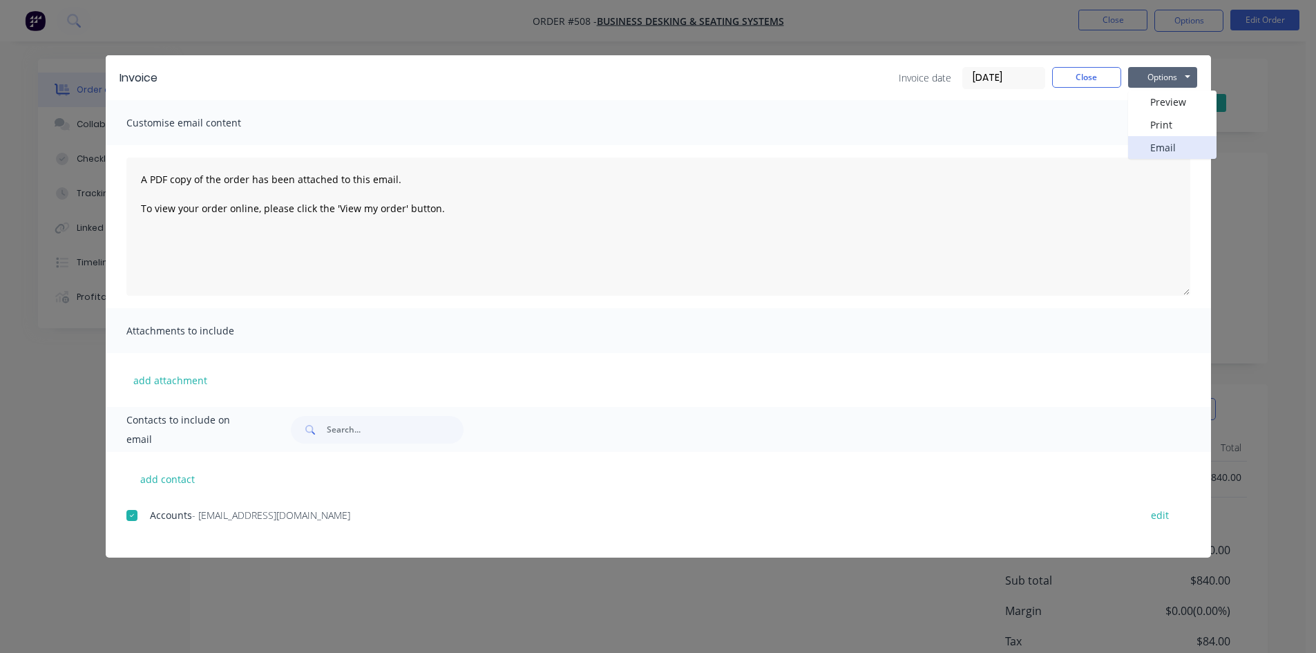  Describe the element at coordinates (202, 123) in the screenshot. I see `span: Customise email content` at that location.